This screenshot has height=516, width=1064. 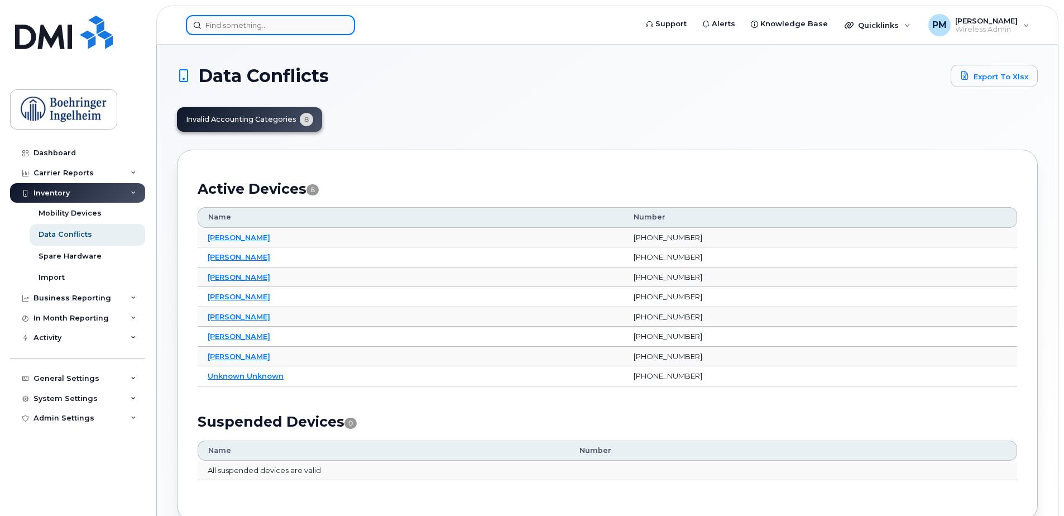 What do you see at coordinates (313, 190) in the screenshot?
I see `span: 8` at bounding box center [313, 190].